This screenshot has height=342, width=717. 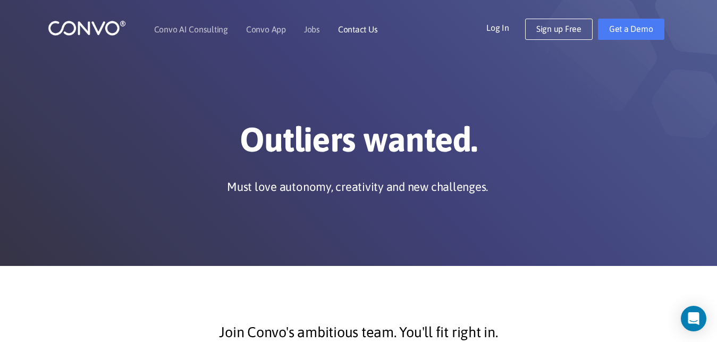 I want to click on div: Open Intercom Messenger, so click(x=693, y=318).